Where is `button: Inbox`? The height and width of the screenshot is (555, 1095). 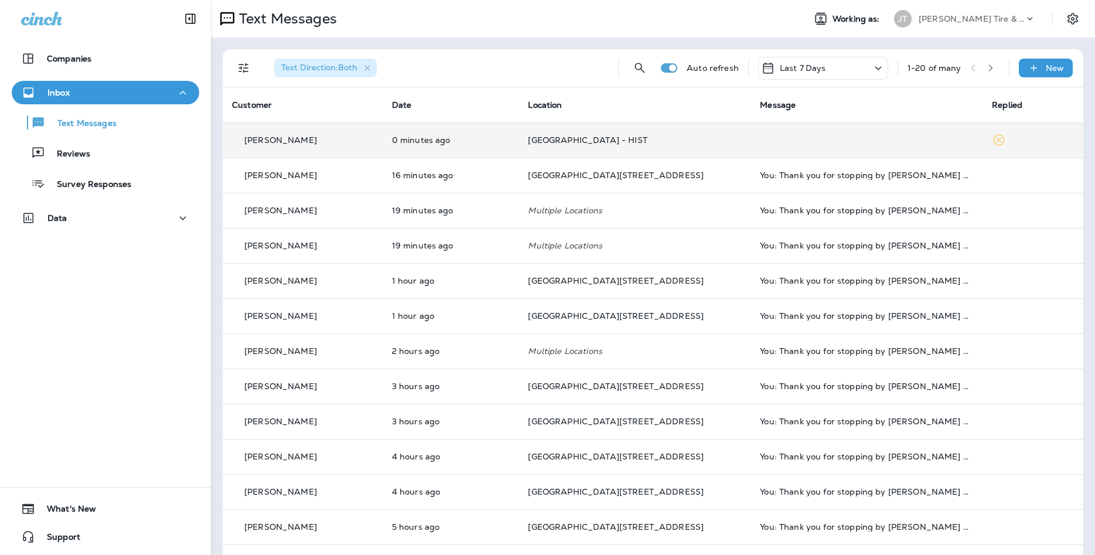
button: Inbox is located at coordinates (105, 93).